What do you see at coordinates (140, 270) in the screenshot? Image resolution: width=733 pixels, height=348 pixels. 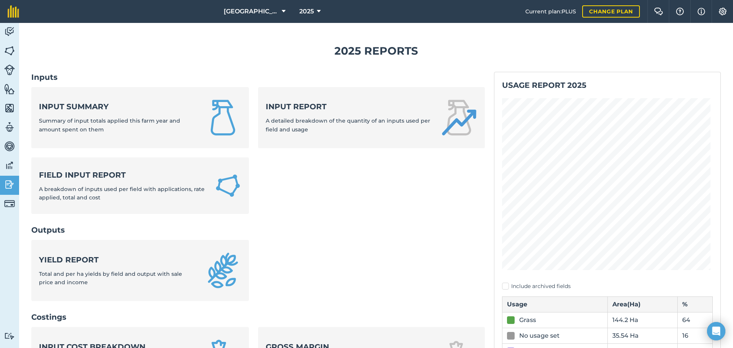 I see `a: Yield reportTotal and per ha yields by field and output with sale price and income` at bounding box center [140, 270].